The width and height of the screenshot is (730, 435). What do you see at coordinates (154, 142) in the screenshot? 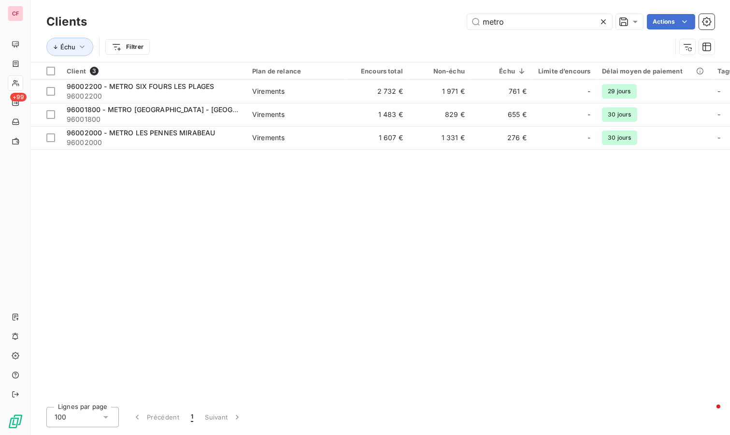
I see `span: 96002000` at bounding box center [154, 142].